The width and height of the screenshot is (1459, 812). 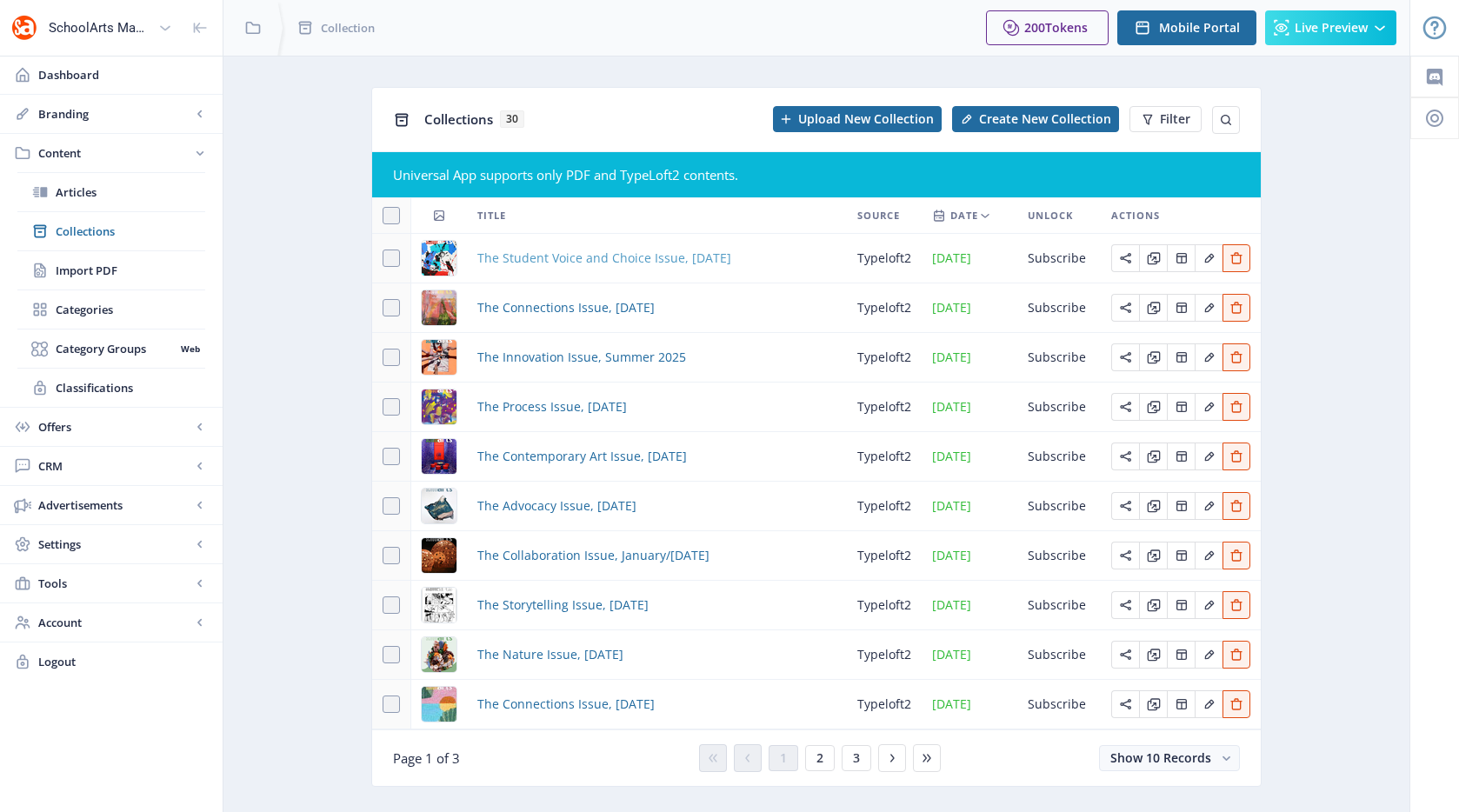 I want to click on img: 15ad045d-8524-468b-a0de-1f00bc134e43.png, so click(x=439, y=307).